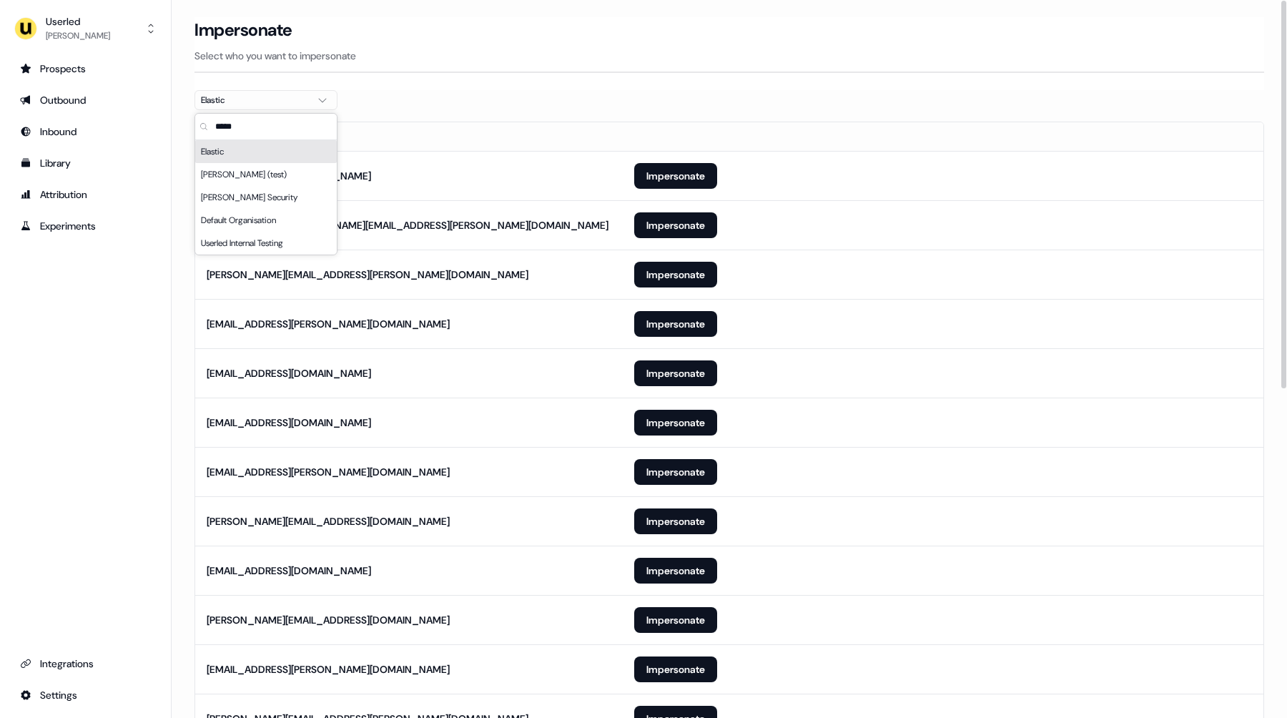  Describe the element at coordinates (85, 132) in the screenshot. I see `a: Go to Inbound` at that location.